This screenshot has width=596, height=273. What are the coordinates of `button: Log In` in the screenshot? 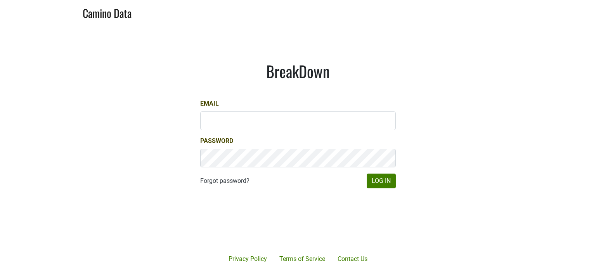 It's located at (381, 181).